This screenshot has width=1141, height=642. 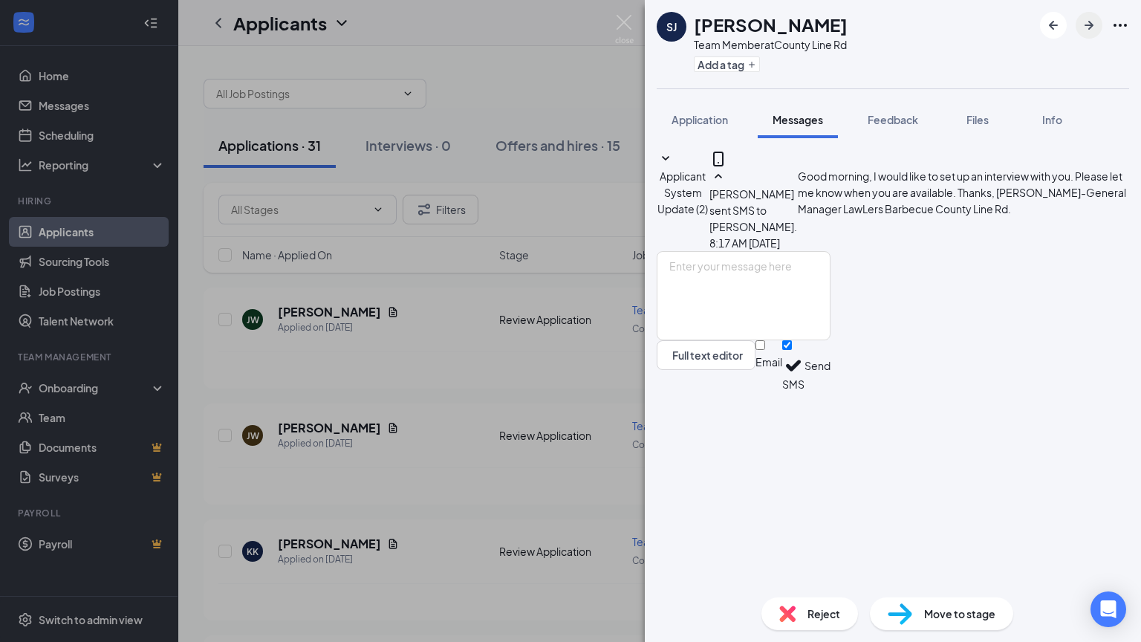 What do you see at coordinates (1053, 25) in the screenshot?
I see `svg: ArrowLeftNew` at bounding box center [1053, 25].